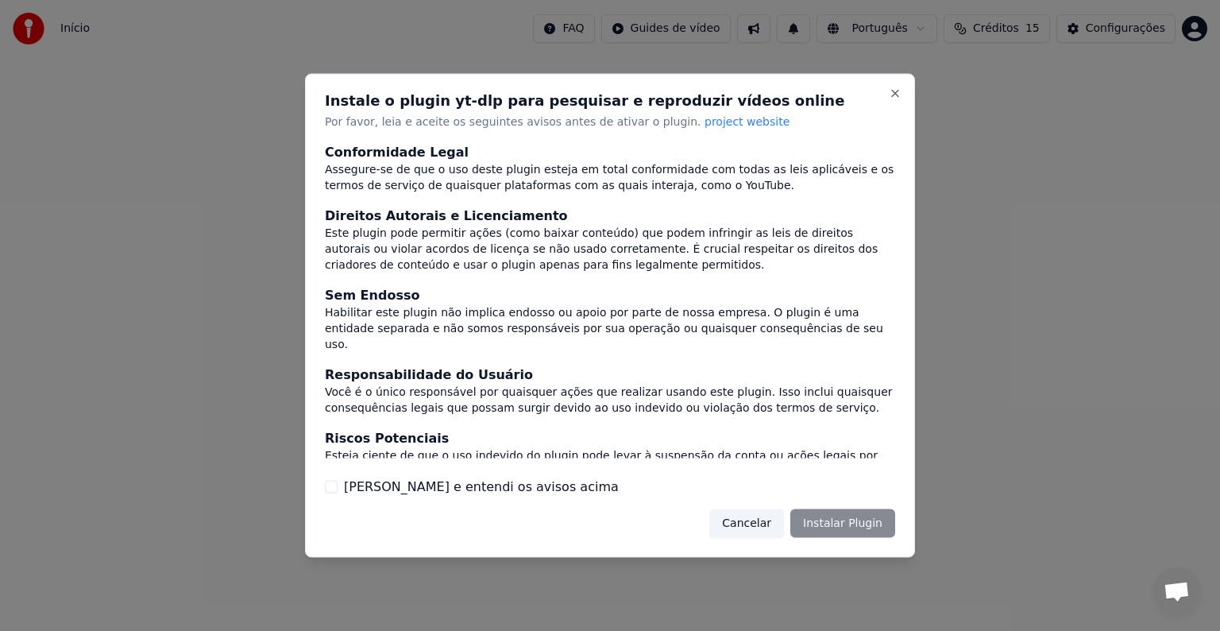 The width and height of the screenshot is (1220, 631). What do you see at coordinates (610, 463) in the screenshot?
I see `div: Esteja ciente de que o uso indevido do plugin pode levar à suspensão da conta ou ações legais por...` at bounding box center [610, 463].